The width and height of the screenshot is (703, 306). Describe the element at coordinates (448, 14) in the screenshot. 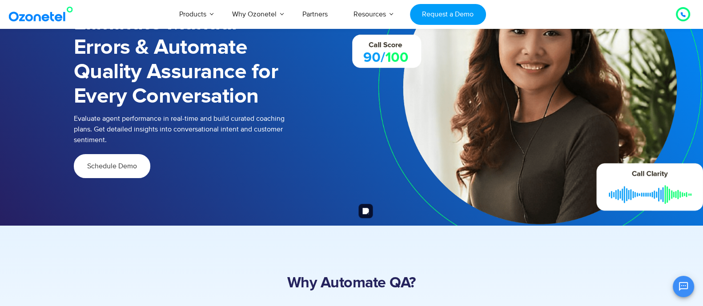

I see `a: Request a Demo` at that location.